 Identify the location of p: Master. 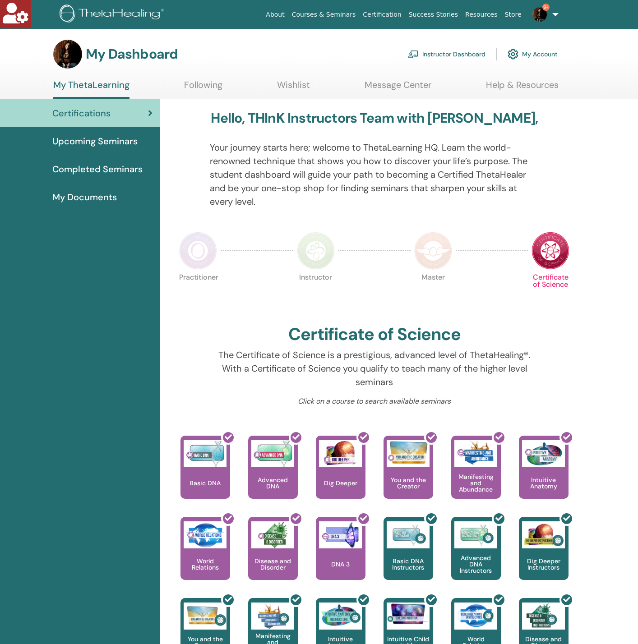
(433, 293).